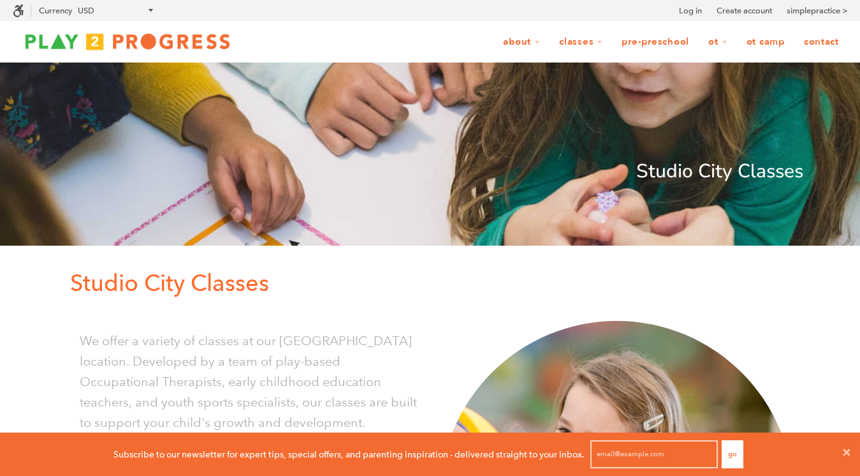  I want to click on input: email@example.com, so click(654, 454).